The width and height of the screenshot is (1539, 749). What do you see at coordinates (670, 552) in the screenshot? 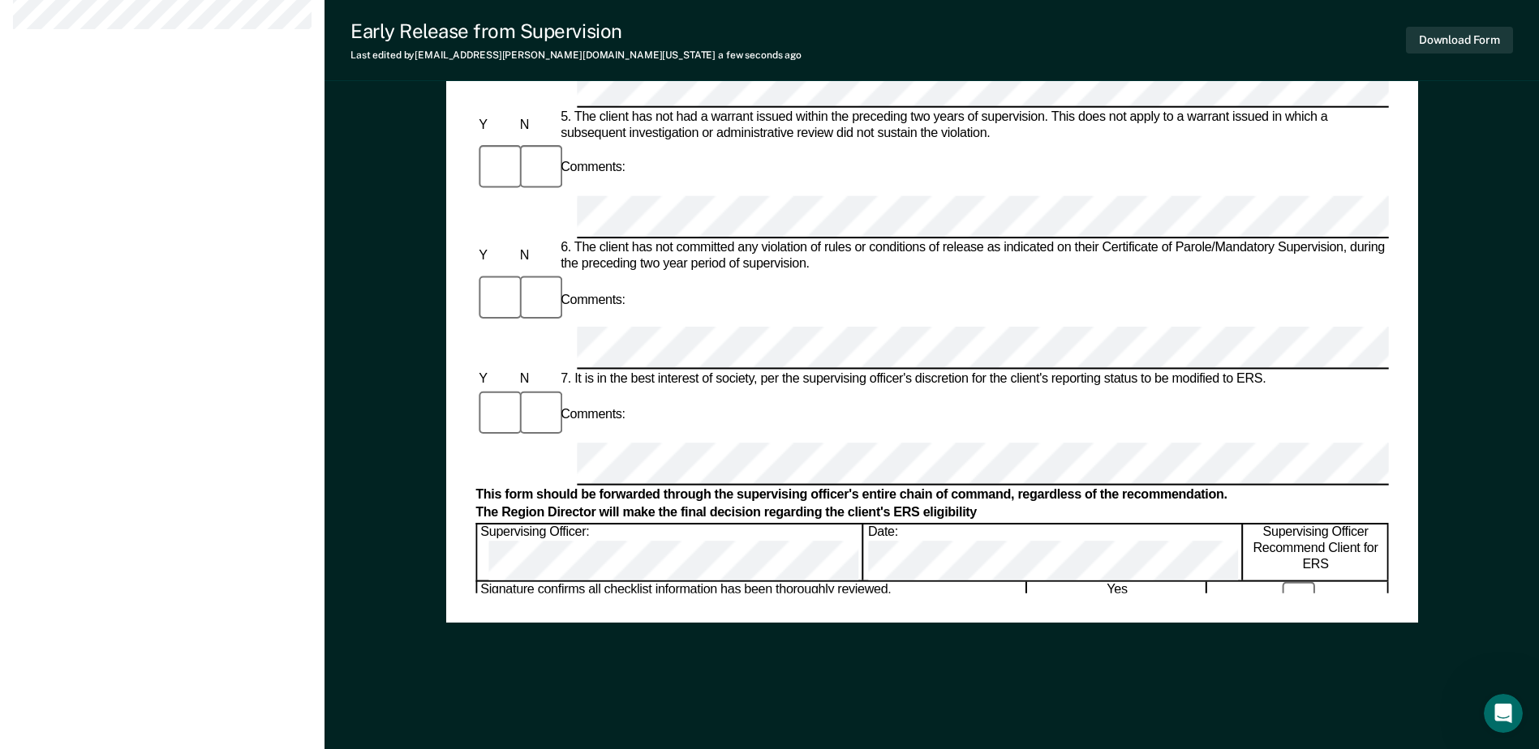
I see `div: Supervising Officer:` at bounding box center [670, 552].